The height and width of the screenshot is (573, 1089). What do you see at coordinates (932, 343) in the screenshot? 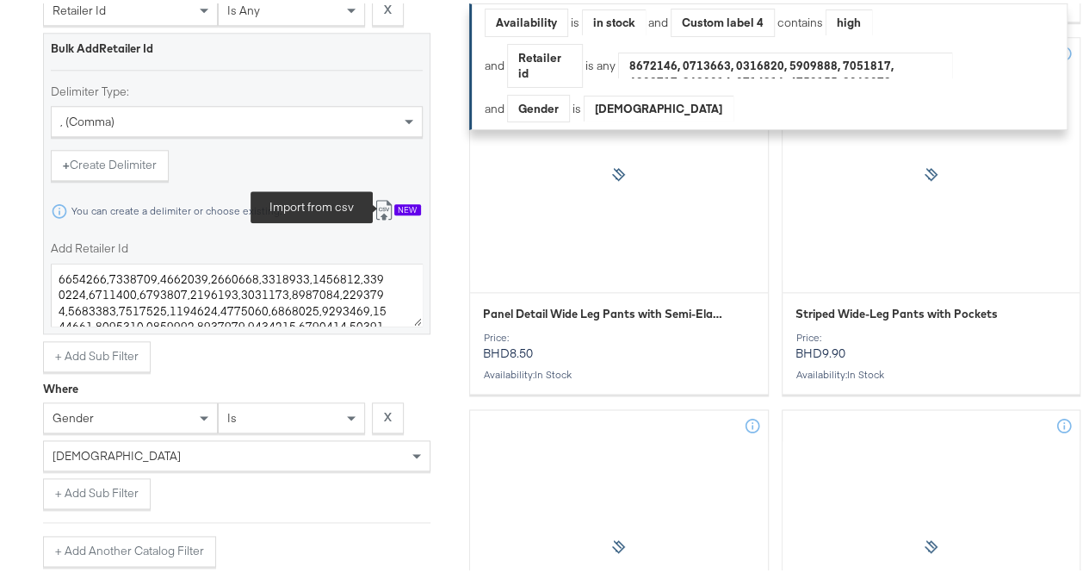
I see `p: BHD9.90` at bounding box center [932, 343].